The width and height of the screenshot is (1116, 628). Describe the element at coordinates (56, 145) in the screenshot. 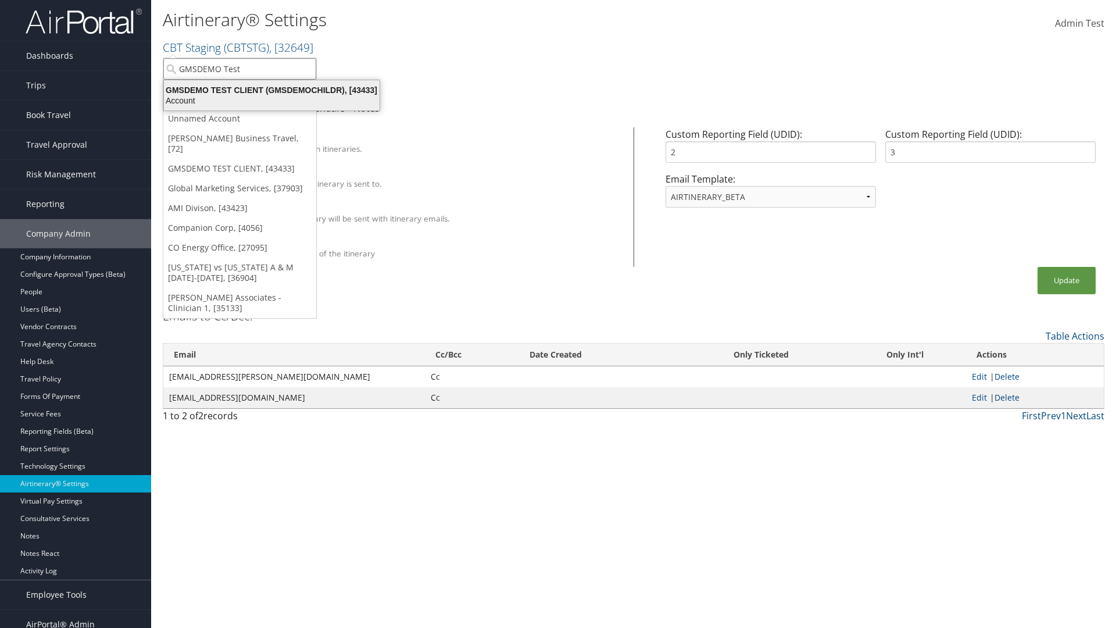

I see `span: Travel Approval` at that location.